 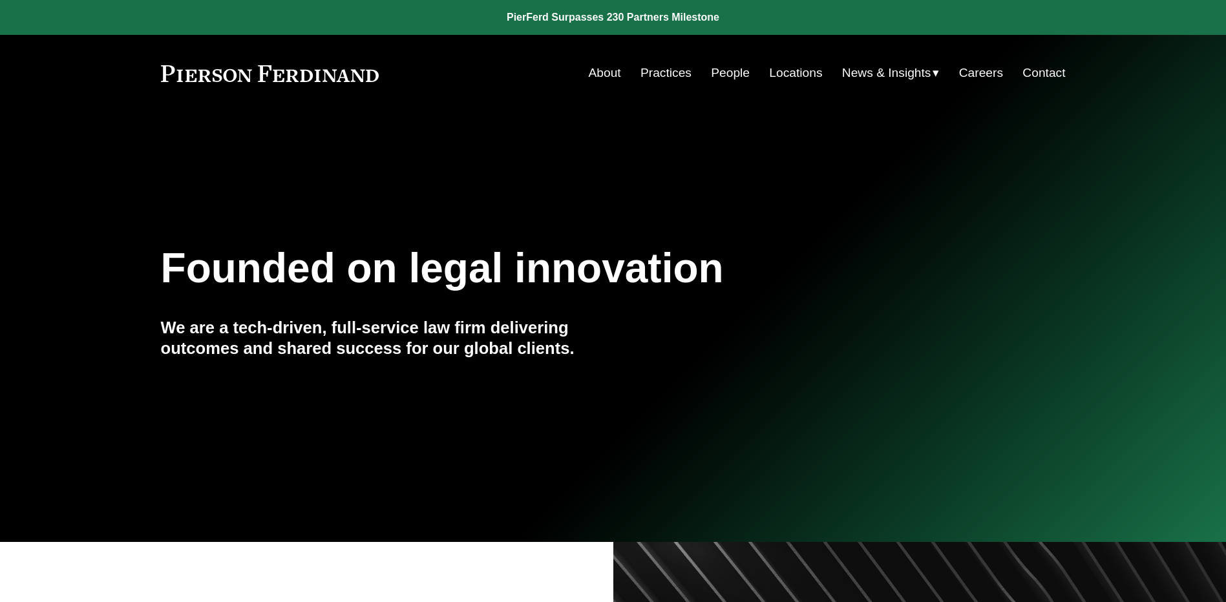 What do you see at coordinates (730, 73) in the screenshot?
I see `a: People` at bounding box center [730, 73].